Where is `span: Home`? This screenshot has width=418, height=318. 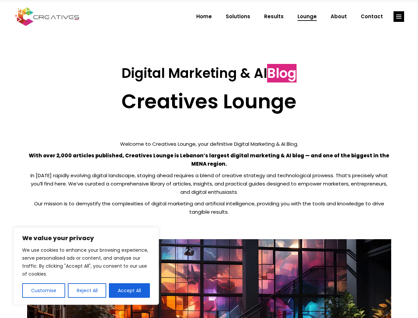 span: Home is located at coordinates (204, 17).